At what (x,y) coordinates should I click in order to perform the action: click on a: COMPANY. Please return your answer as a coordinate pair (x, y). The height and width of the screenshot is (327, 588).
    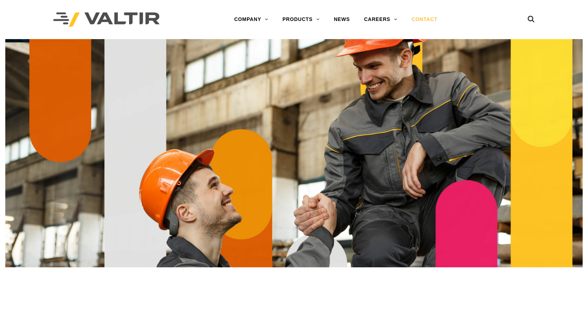
    Looking at the image, I should click on (251, 20).